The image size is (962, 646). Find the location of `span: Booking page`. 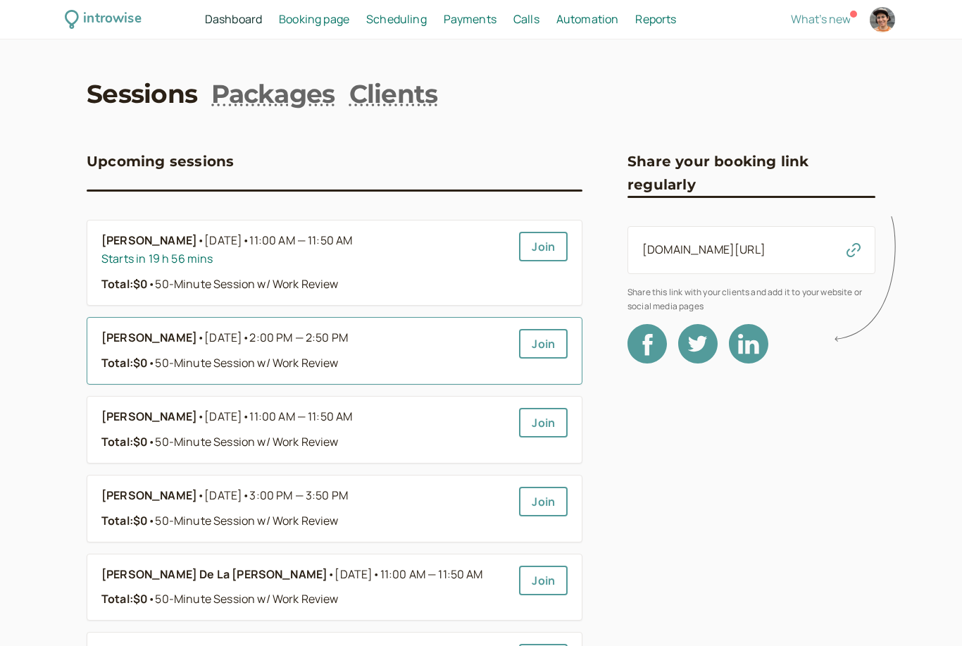

span: Booking page is located at coordinates (314, 19).